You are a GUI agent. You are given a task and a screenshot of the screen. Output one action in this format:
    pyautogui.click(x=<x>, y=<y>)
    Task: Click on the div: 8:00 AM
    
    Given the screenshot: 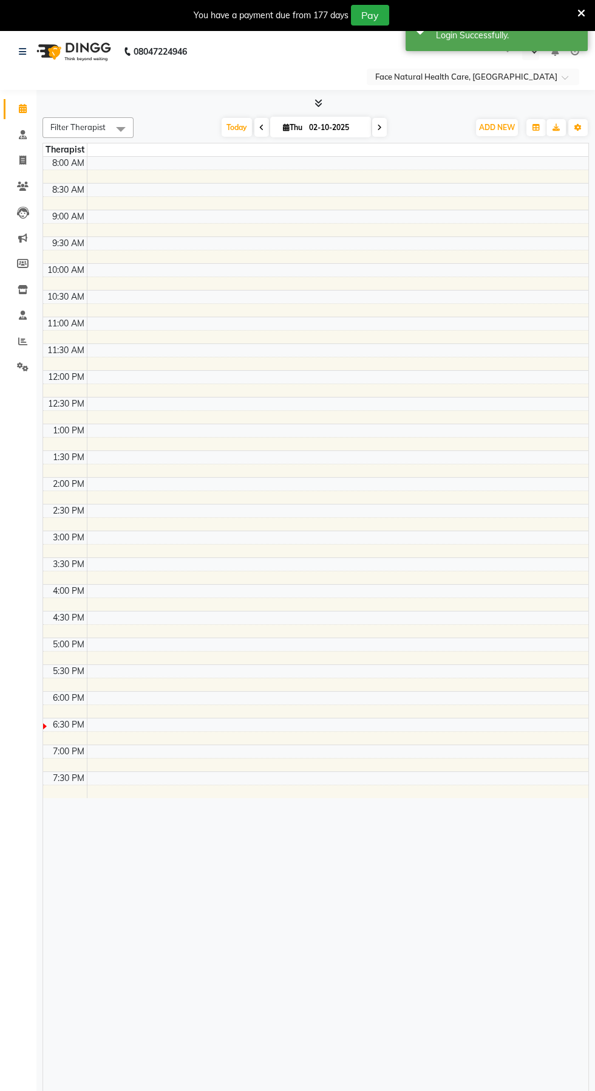 What is the action you would take?
    pyautogui.click(x=68, y=163)
    